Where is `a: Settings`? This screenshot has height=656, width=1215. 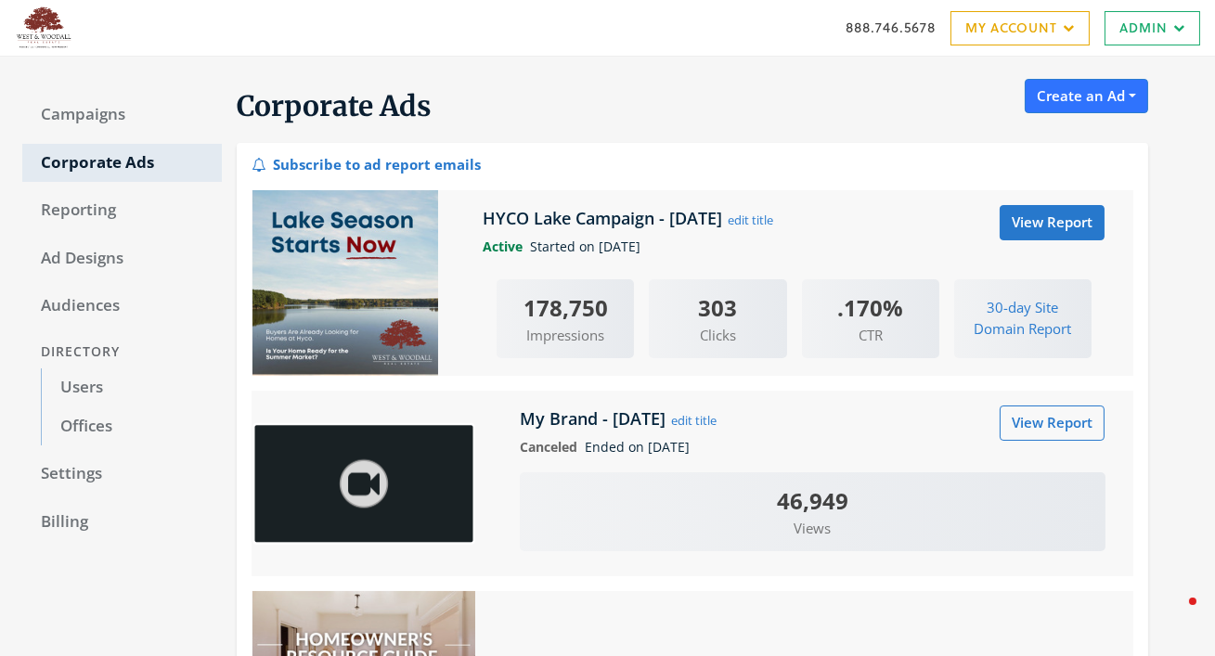 a: Settings is located at coordinates (122, 474).